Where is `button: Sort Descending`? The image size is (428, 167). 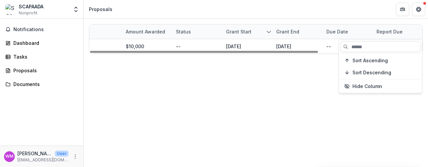 button: Sort Descending is located at coordinates (381, 73).